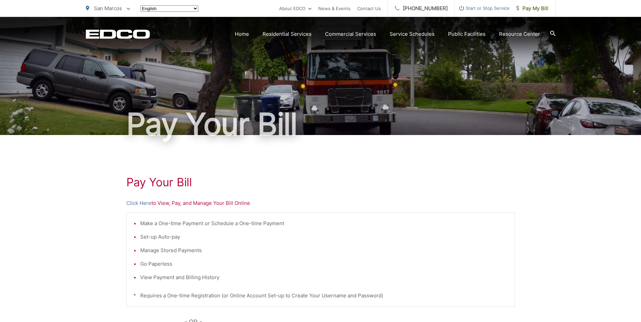  What do you see at coordinates (532, 8) in the screenshot?
I see `span: Pay My Bill` at bounding box center [532, 8].